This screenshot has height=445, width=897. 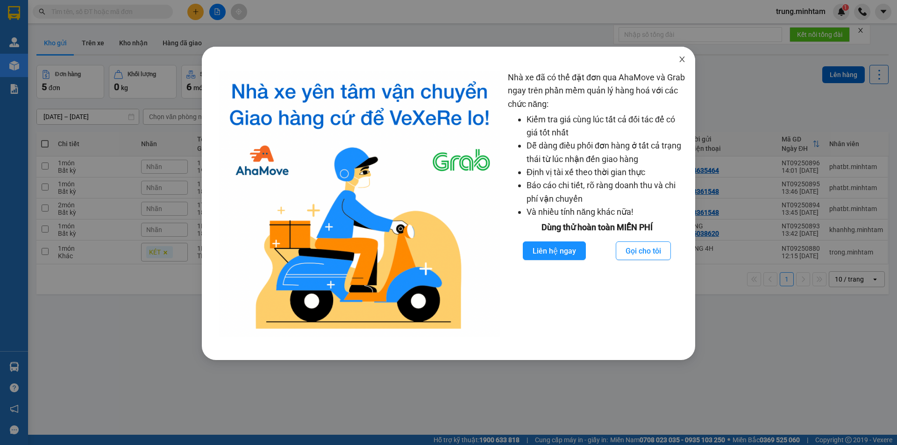 What do you see at coordinates (606, 172) in the screenshot?
I see `li: Định vị tài xế theo thời gian thực` at bounding box center [606, 172].